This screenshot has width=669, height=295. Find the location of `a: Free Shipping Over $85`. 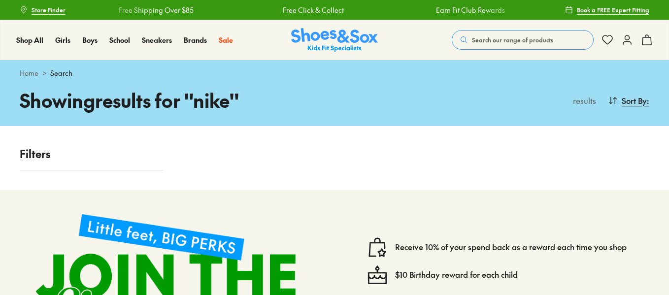

a: Free Shipping Over $85 is located at coordinates (119, 10).